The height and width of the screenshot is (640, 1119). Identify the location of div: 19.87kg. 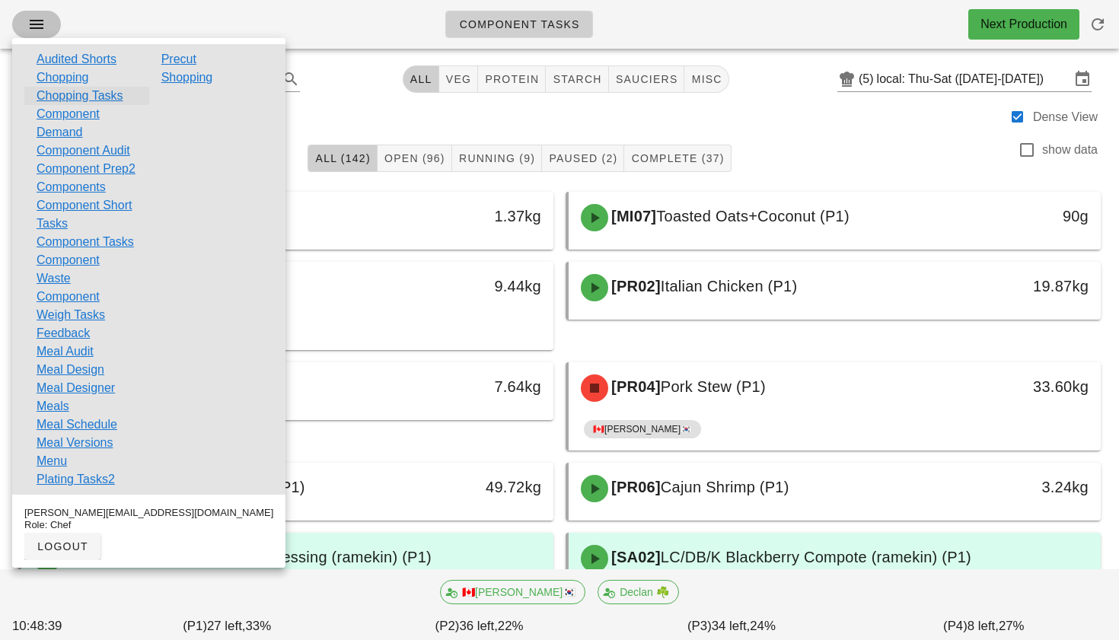
(1032, 286).